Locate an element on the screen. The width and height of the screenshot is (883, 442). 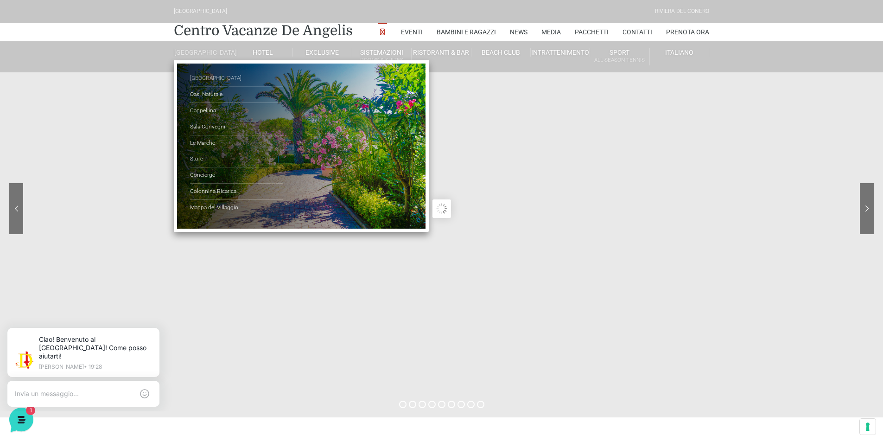
a: Sala Convegni is located at coordinates (236, 127).